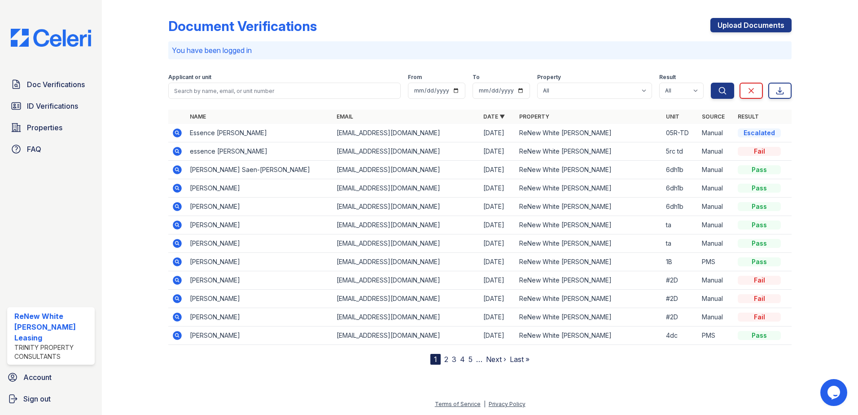 The height and width of the screenshot is (415, 858). What do you see at coordinates (51, 38) in the screenshot?
I see `img: CE_Logo_Blue-a8612792a0a2168367f1c8372b55b34899dd931a85d93a1a3d3e32e68fde9ad4.png` at bounding box center [51, 38].